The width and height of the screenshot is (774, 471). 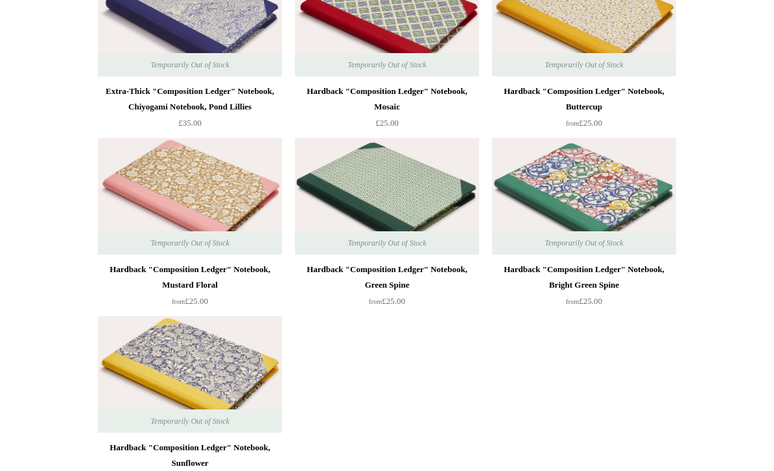 What do you see at coordinates (190, 99) in the screenshot?
I see `div: Extra-Thick "Composition Ledger" Notebook, Chiyogami Notebook, Pond Lillies` at bounding box center [190, 99].